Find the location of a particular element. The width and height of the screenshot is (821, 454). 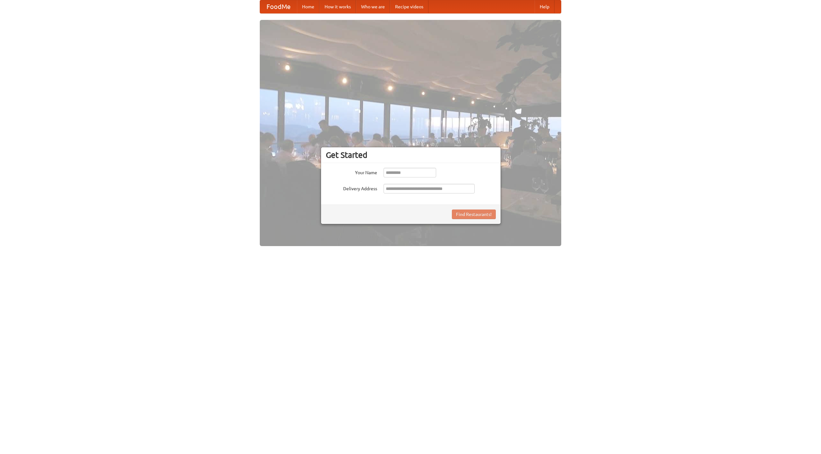

label: Your Name is located at coordinates (351, 171).